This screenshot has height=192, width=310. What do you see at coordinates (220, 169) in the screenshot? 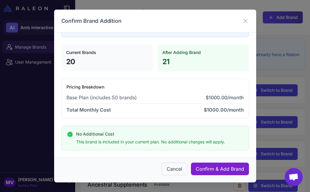
I see `button: Confirm & Add Brand` at bounding box center [220, 169].